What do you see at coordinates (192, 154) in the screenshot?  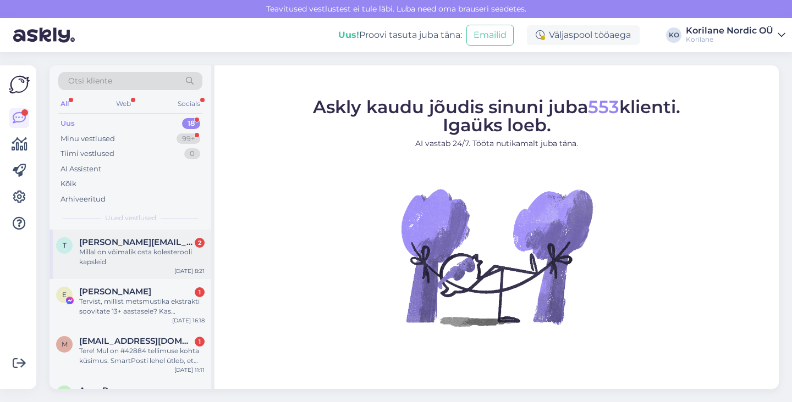 I see `div: 0` at bounding box center [192, 154].